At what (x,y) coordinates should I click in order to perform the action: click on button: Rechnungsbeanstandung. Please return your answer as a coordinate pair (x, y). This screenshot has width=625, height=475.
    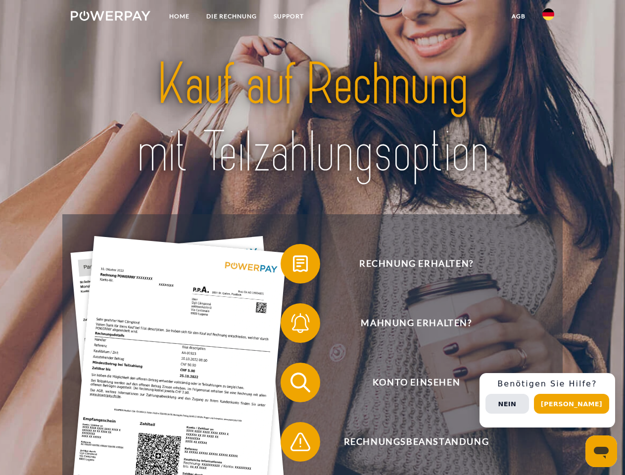
    Looking at the image, I should click on (409, 442).